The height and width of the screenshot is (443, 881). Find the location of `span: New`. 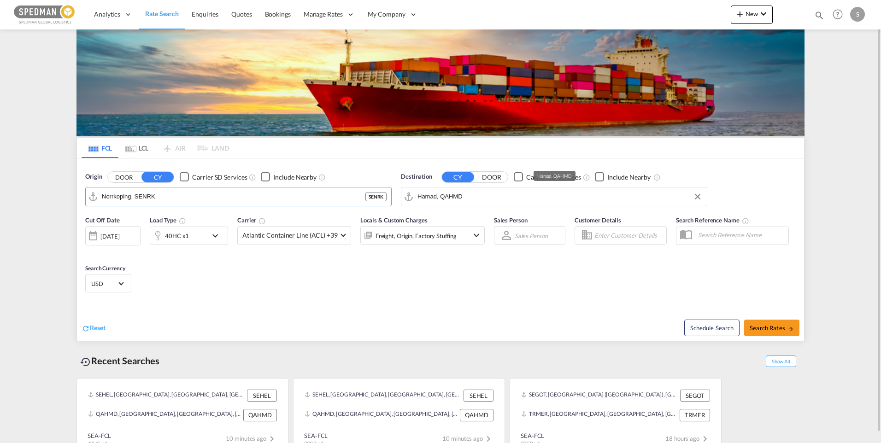

span: New is located at coordinates (752, 14).